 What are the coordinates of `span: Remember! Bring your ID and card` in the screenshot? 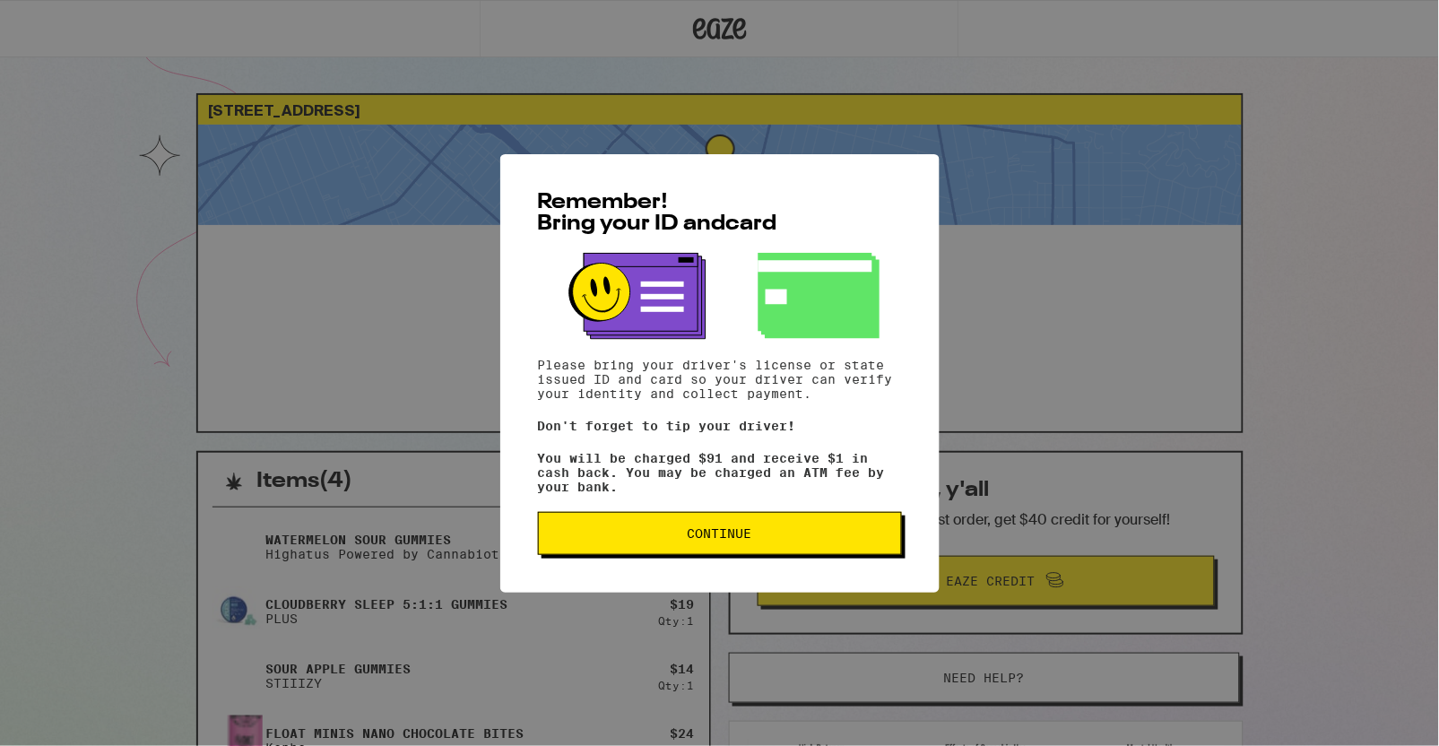 It's located at (657, 213).